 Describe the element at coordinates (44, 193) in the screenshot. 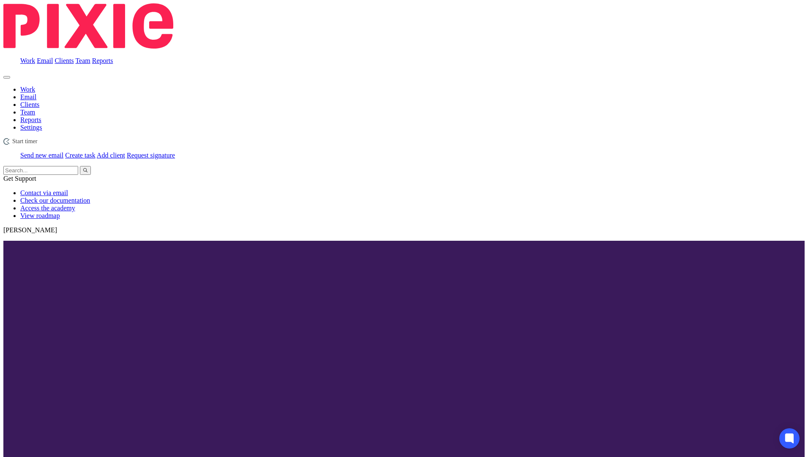

I see `span: Contact via email` at that location.